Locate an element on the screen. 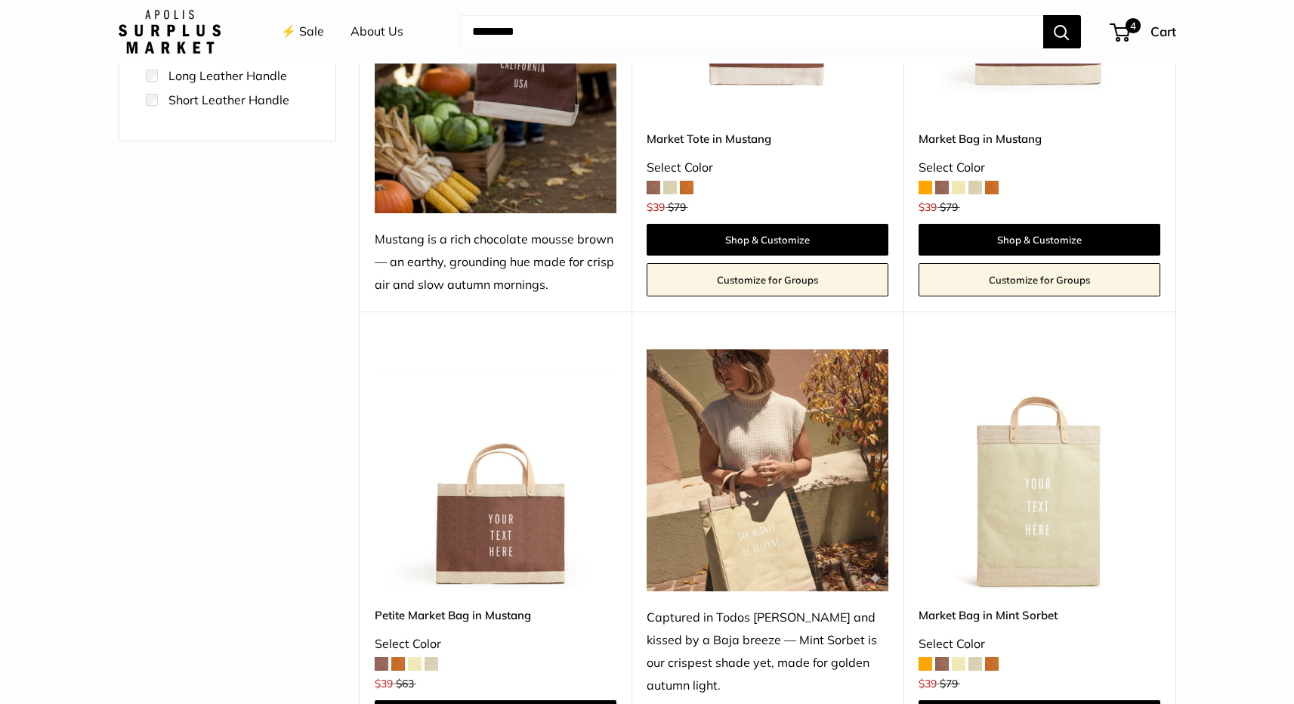 The width and height of the screenshot is (1294, 704). a: About Us is located at coordinates (377, 32).